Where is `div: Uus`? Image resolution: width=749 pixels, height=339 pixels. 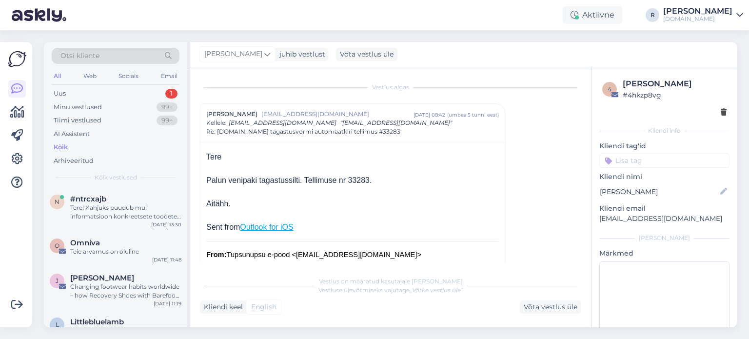 div: Uus is located at coordinates (59, 94).